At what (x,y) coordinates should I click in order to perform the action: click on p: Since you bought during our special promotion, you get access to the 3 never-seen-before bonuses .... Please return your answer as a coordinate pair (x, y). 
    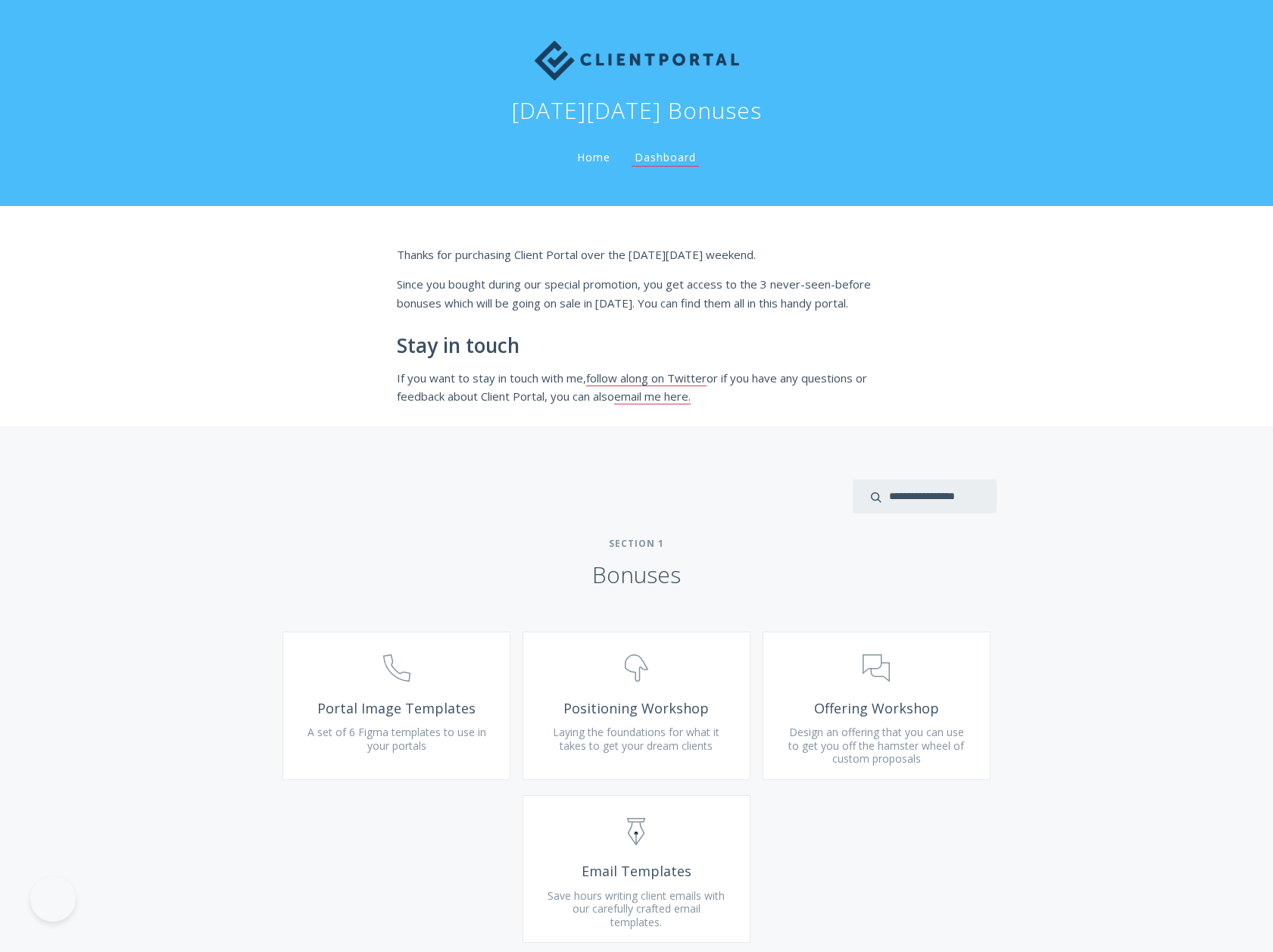
    Looking at the image, I should click on (636, 293).